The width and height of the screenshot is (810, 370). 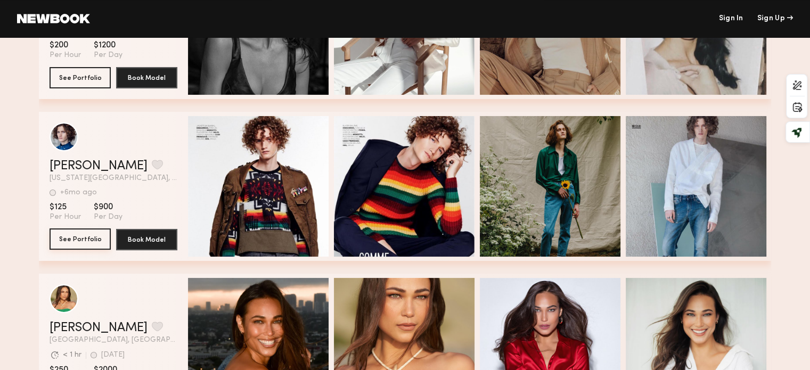 I want to click on div: < 1 hr, so click(x=72, y=355).